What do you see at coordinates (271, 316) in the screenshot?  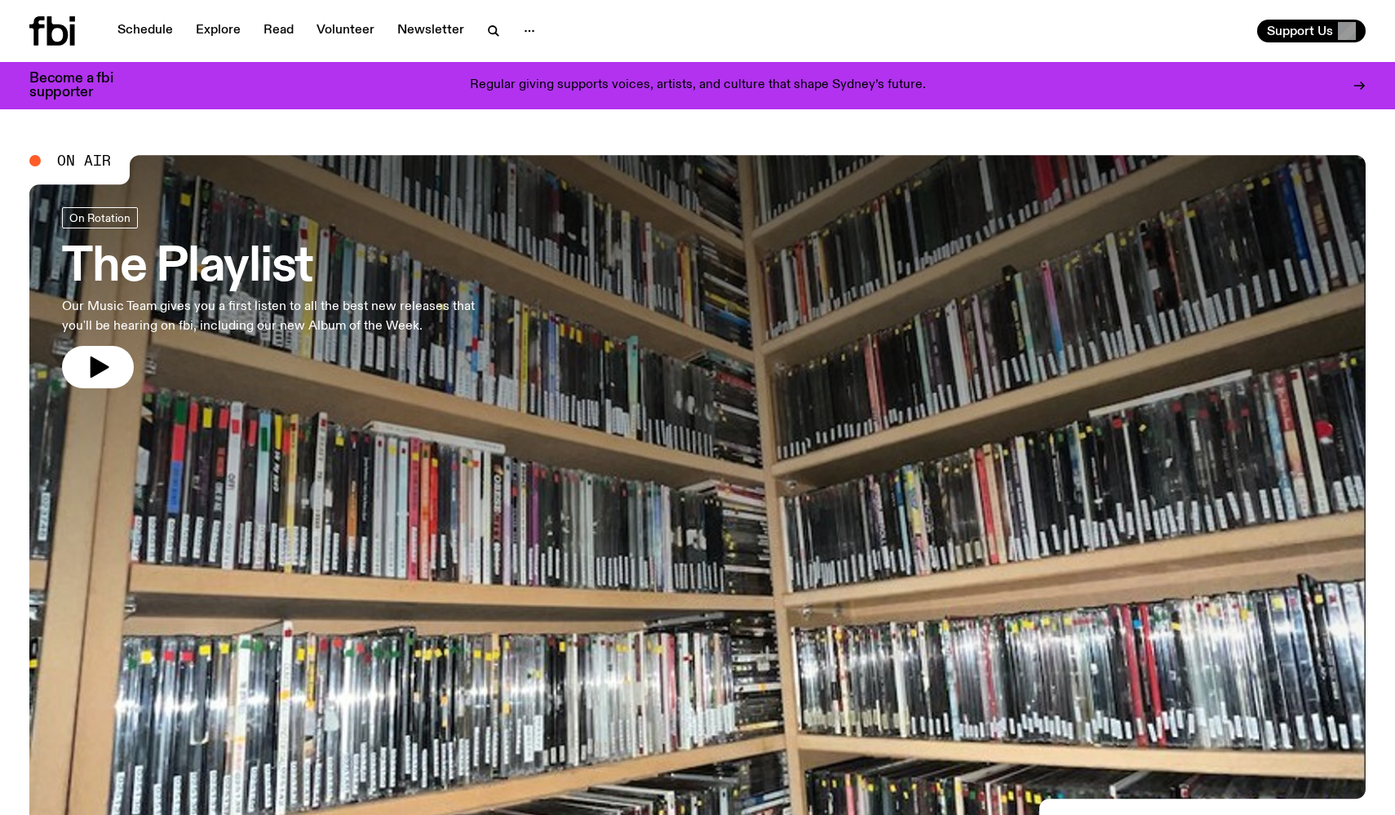 I see `p: Our Music Team gives you a first listen to all the best new releases that you'll be hearing on fb...` at bounding box center [271, 316].